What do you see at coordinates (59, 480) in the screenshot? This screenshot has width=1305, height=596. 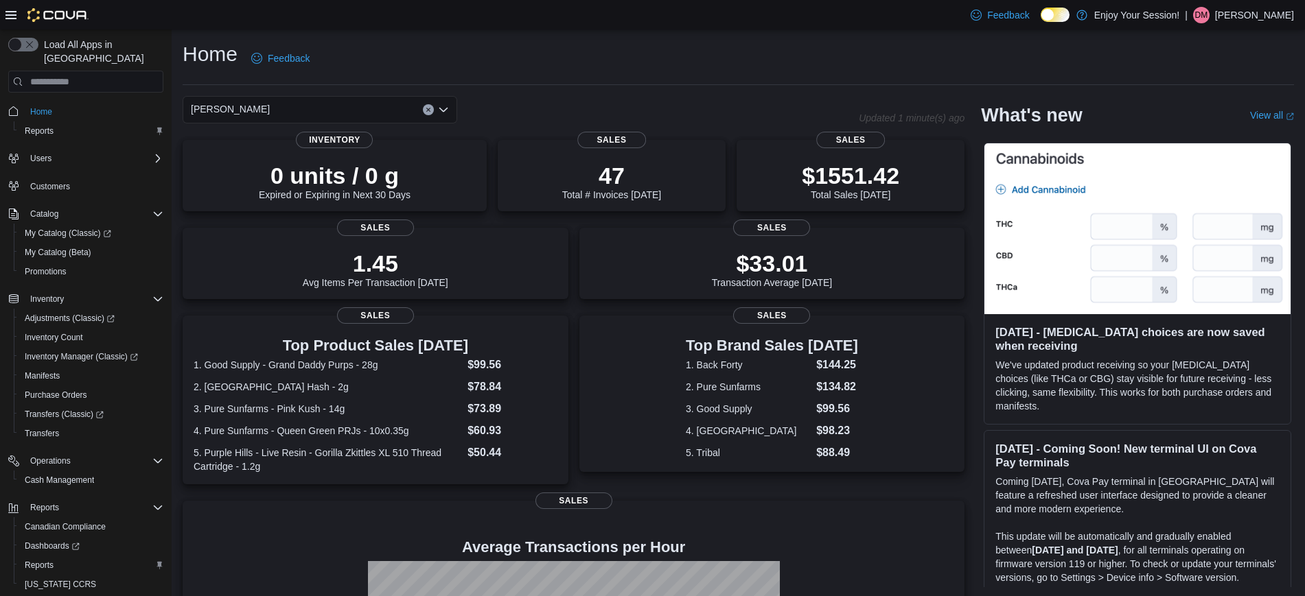 I see `span: Cash Management` at bounding box center [59, 480].